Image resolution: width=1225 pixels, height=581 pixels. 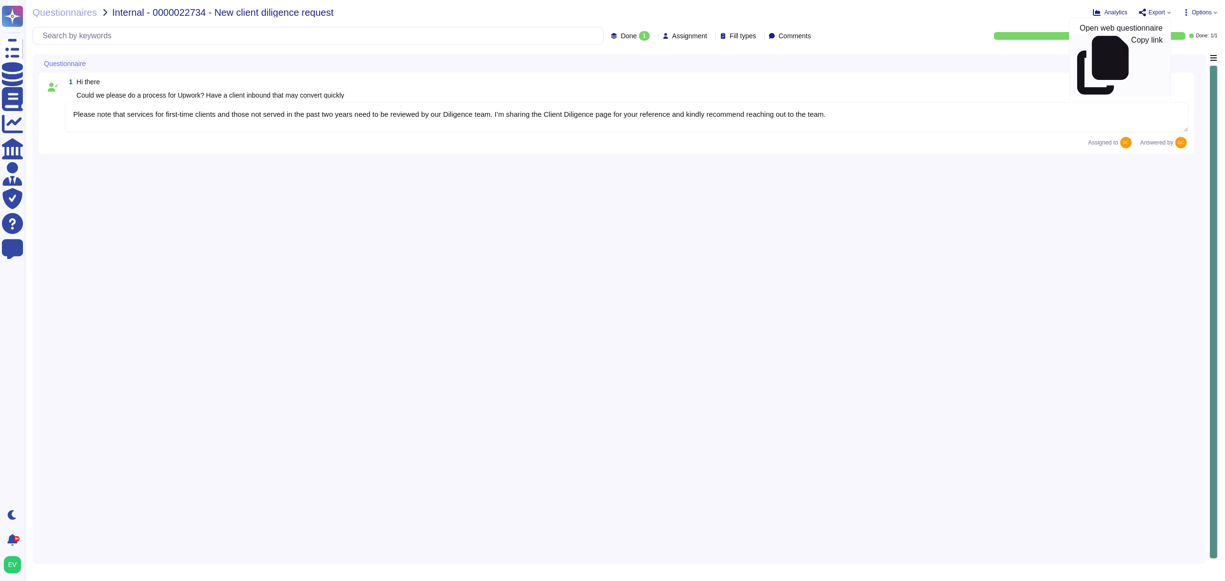 What do you see at coordinates (1112, 143) in the screenshot?
I see `span: Assigned to` at bounding box center [1112, 143].